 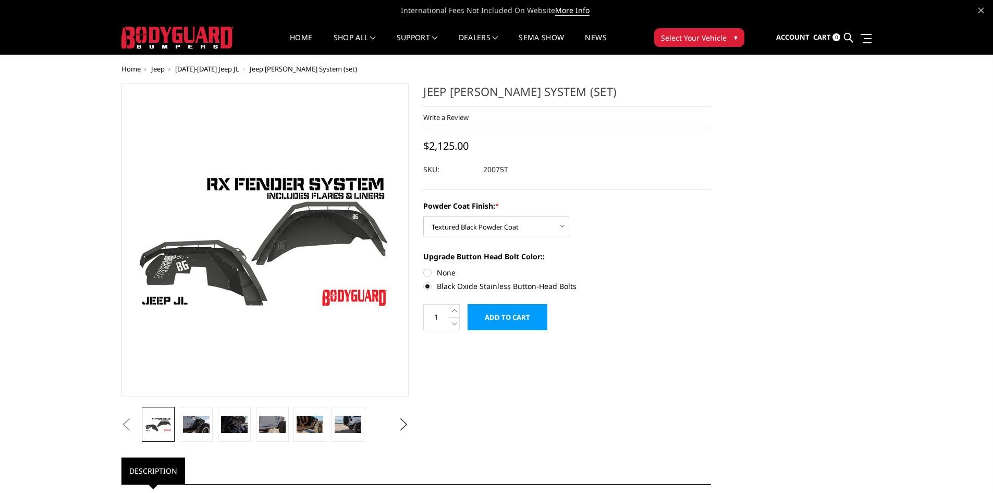 What do you see at coordinates (822, 37) in the screenshot?
I see `span: Cart` at bounding box center [822, 37].